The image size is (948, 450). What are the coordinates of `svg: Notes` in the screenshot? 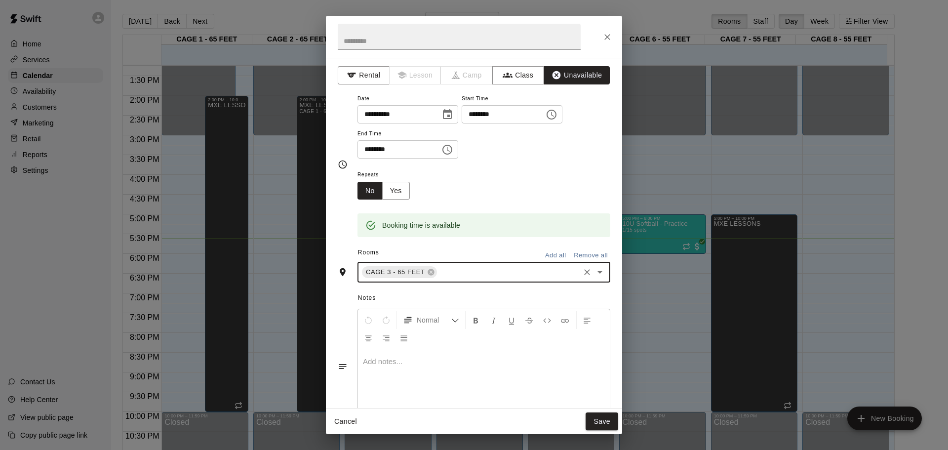 It's located at (343, 366).